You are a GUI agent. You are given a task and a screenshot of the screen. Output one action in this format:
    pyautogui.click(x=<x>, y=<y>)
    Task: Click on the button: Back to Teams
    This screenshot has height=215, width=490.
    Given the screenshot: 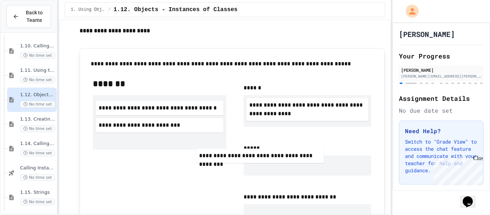 What is the action you would take?
    pyautogui.click(x=29, y=16)
    